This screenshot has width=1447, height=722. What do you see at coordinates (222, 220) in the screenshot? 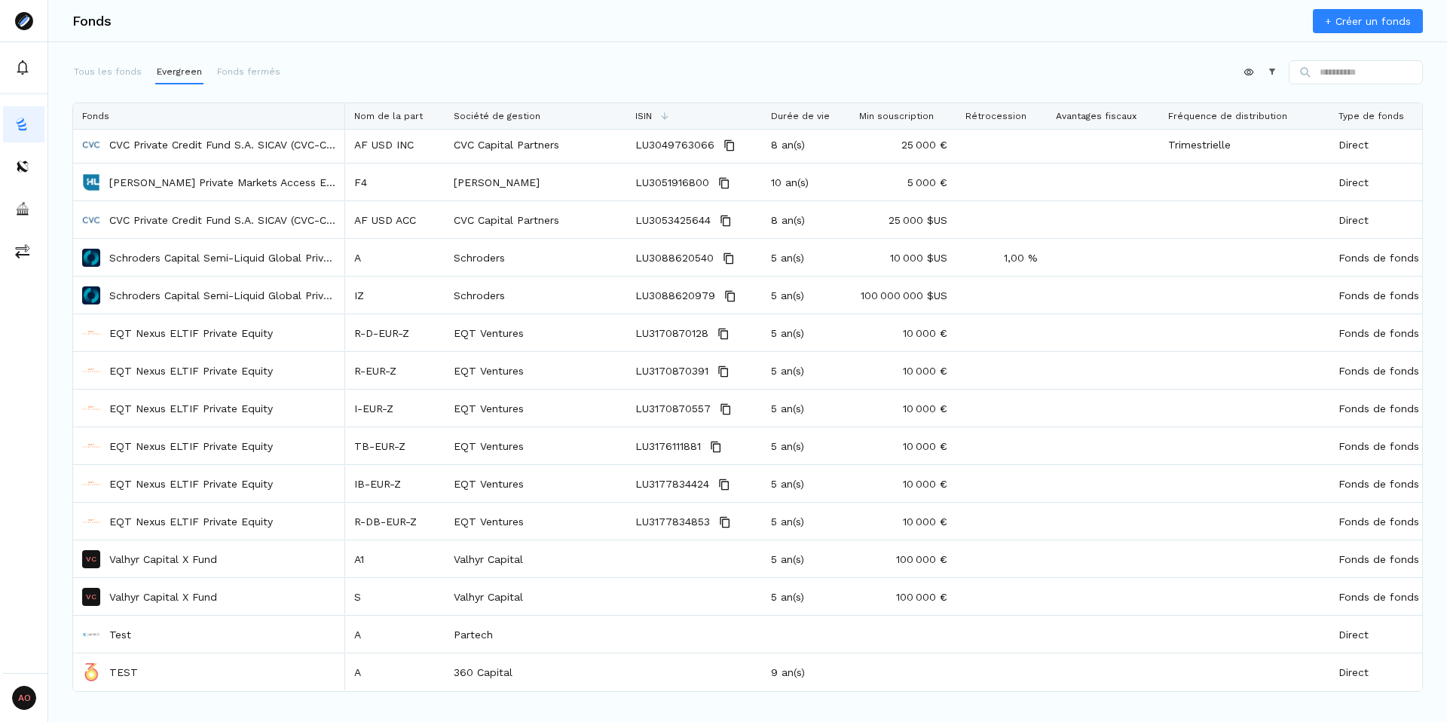
I see `p: CVC Private Credit Fund S.A. SICAV (CVC-CRED)` at bounding box center [222, 220].